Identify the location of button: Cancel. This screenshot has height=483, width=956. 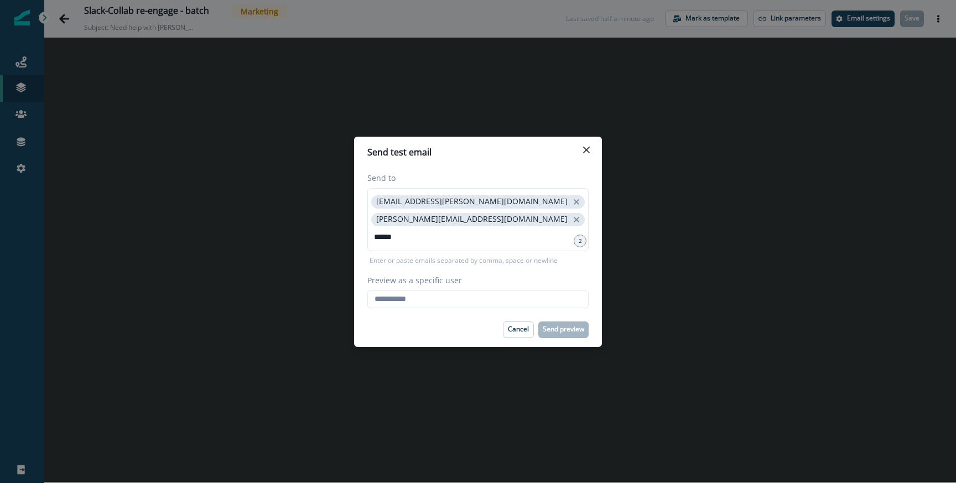
(518, 330).